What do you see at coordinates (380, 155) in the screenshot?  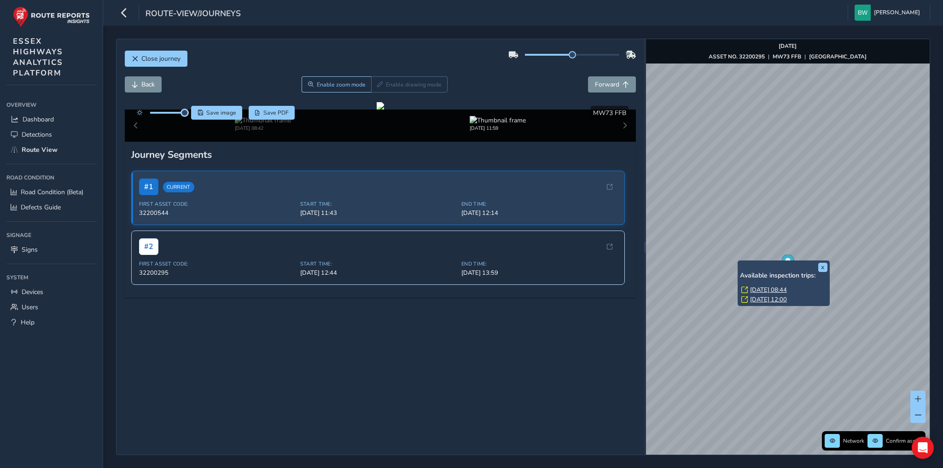 I see `div: Journey Segments` at bounding box center [380, 155].